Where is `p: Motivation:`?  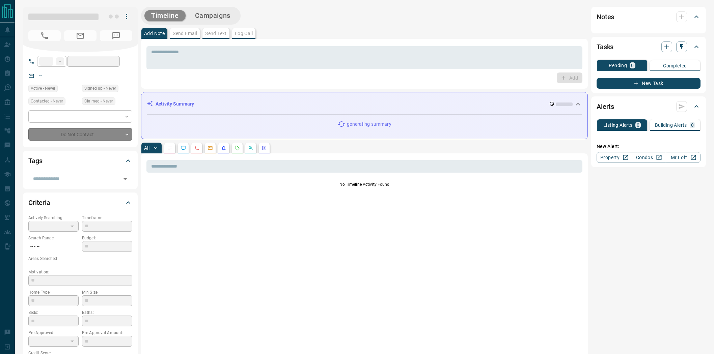
p: Motivation: is located at coordinates (80, 272).